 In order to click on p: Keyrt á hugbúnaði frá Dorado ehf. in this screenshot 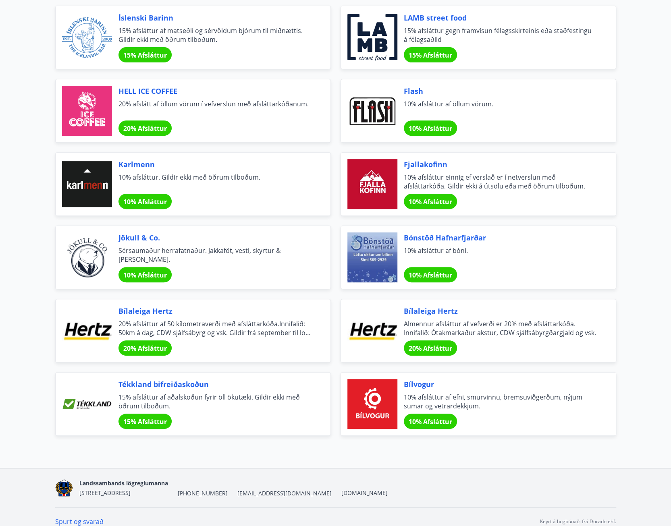, I will do `click(578, 522)`.